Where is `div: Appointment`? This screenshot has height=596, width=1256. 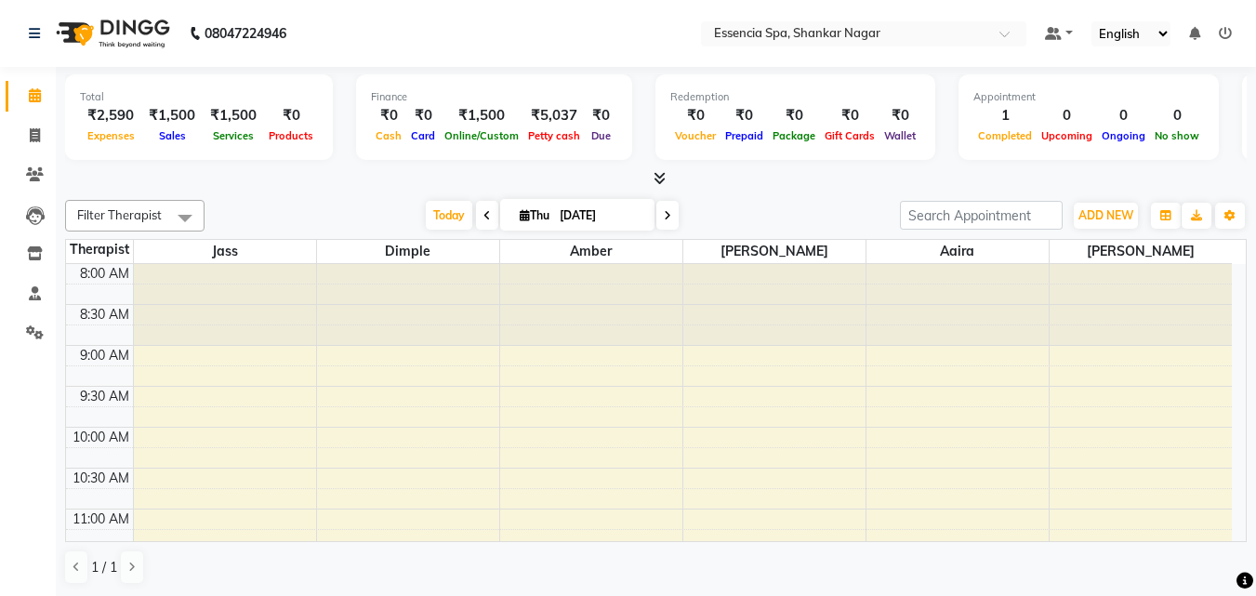
div: Appointment is located at coordinates (1088, 97).